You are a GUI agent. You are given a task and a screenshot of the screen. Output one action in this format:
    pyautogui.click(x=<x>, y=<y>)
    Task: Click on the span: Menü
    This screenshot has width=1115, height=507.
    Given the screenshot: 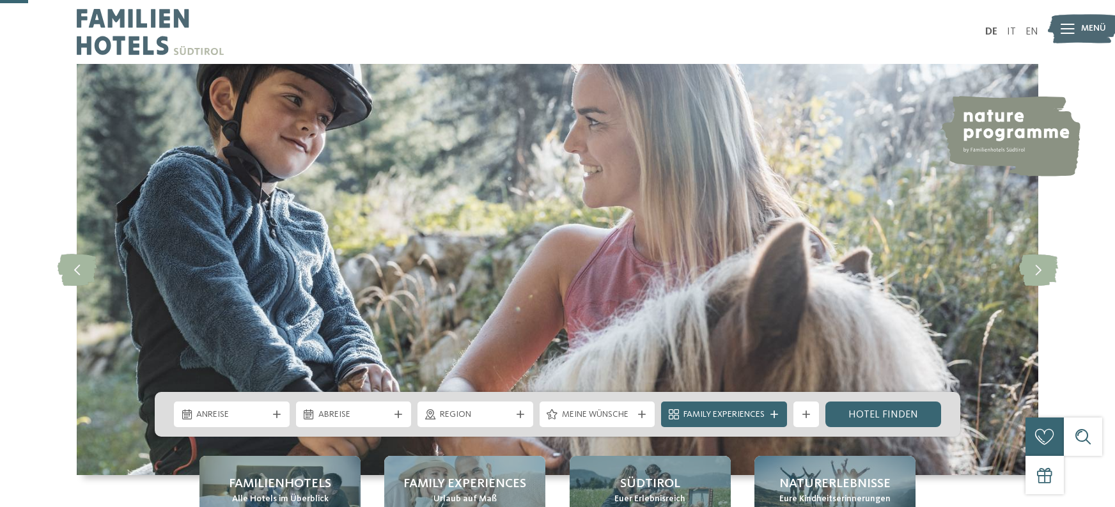 What is the action you would take?
    pyautogui.click(x=1093, y=29)
    